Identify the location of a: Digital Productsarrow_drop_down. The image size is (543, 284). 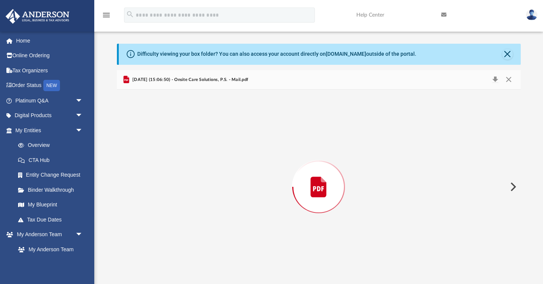
(50, 116).